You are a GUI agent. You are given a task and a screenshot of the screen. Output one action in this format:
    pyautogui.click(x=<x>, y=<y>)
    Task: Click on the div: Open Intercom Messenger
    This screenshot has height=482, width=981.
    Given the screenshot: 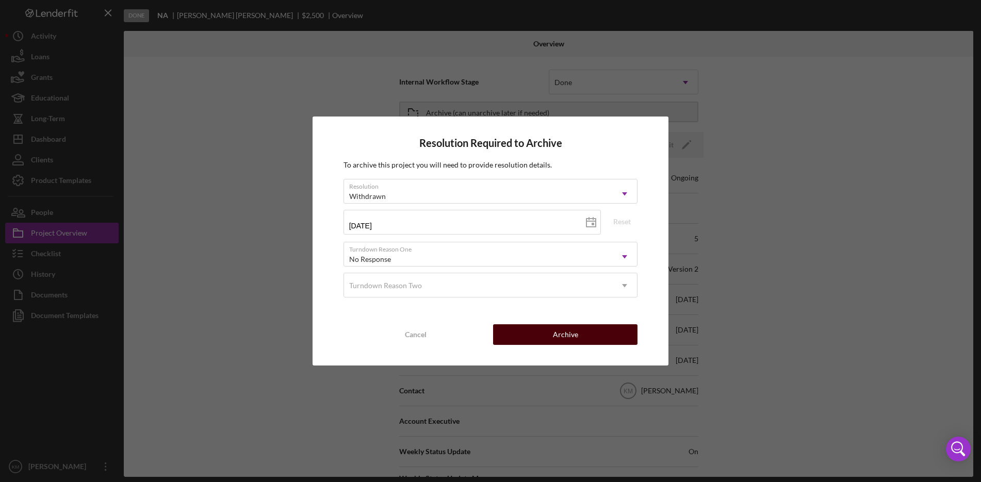 What is the action you would take?
    pyautogui.click(x=958, y=449)
    